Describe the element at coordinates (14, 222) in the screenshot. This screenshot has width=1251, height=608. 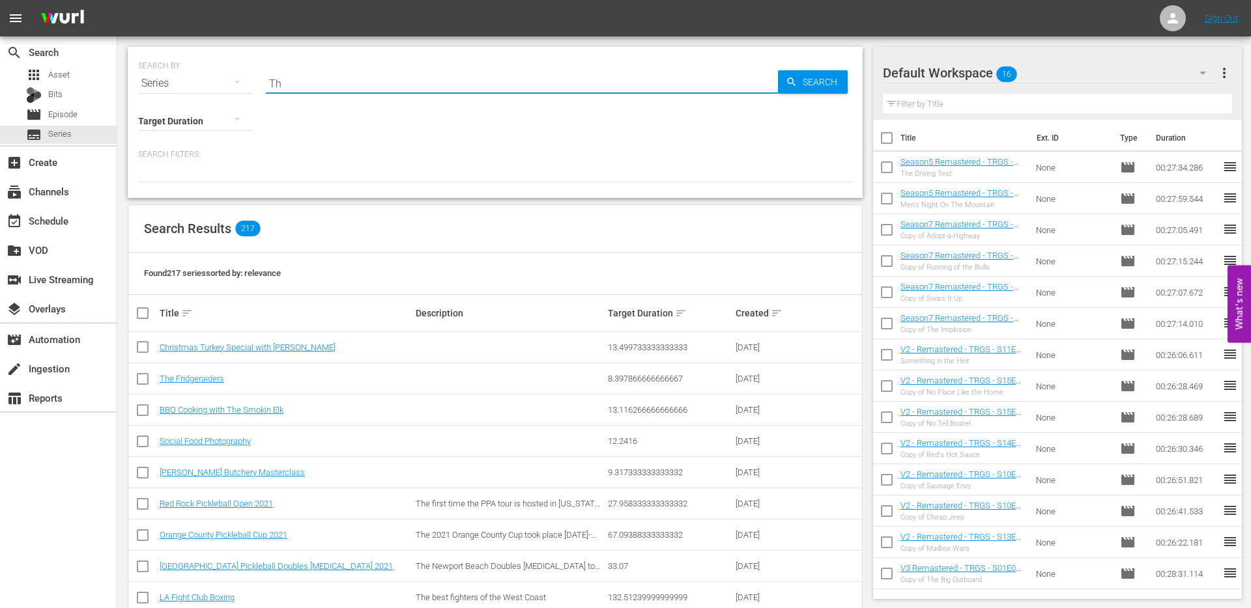
I see `span: Schedule` at that location.